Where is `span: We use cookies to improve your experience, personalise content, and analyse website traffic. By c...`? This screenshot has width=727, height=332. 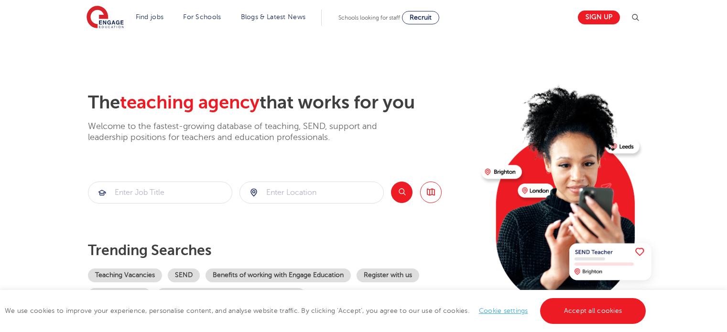
span: We use cookies to improve your experience, personalise content, and analyse website traffic. By c... is located at coordinates (327, 311).